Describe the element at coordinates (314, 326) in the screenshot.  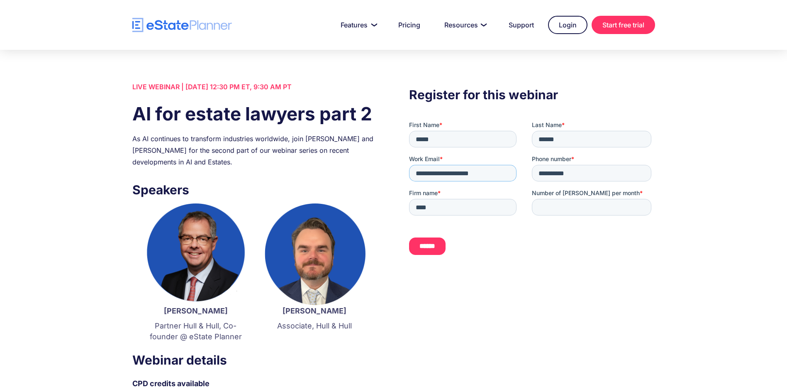
I see `p: Associate, Hull & Hull` at that location.